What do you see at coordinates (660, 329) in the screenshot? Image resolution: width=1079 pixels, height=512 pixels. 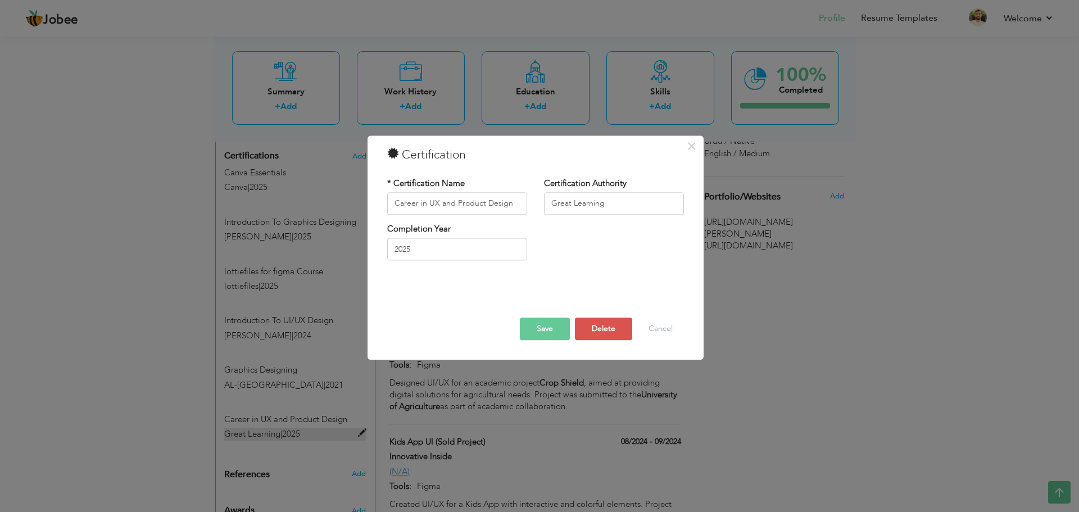 I see `button: Cancel` at bounding box center [660, 329].